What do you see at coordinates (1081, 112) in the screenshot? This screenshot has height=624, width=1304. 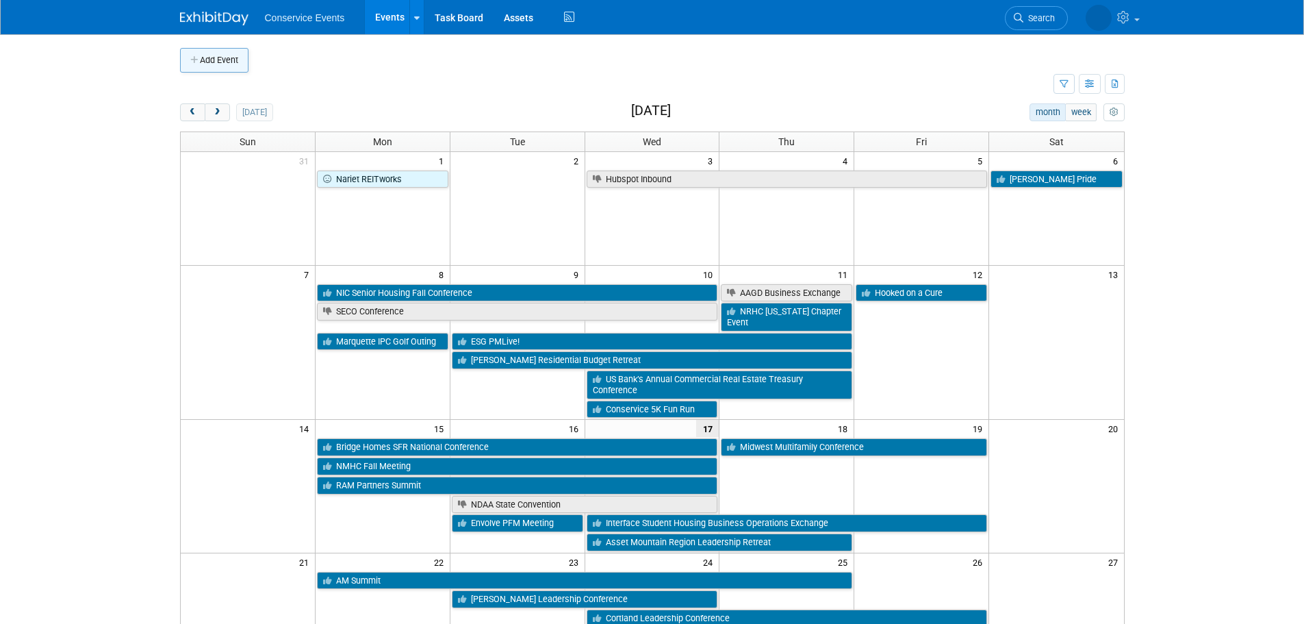 I see `button: week` at bounding box center [1081, 112].